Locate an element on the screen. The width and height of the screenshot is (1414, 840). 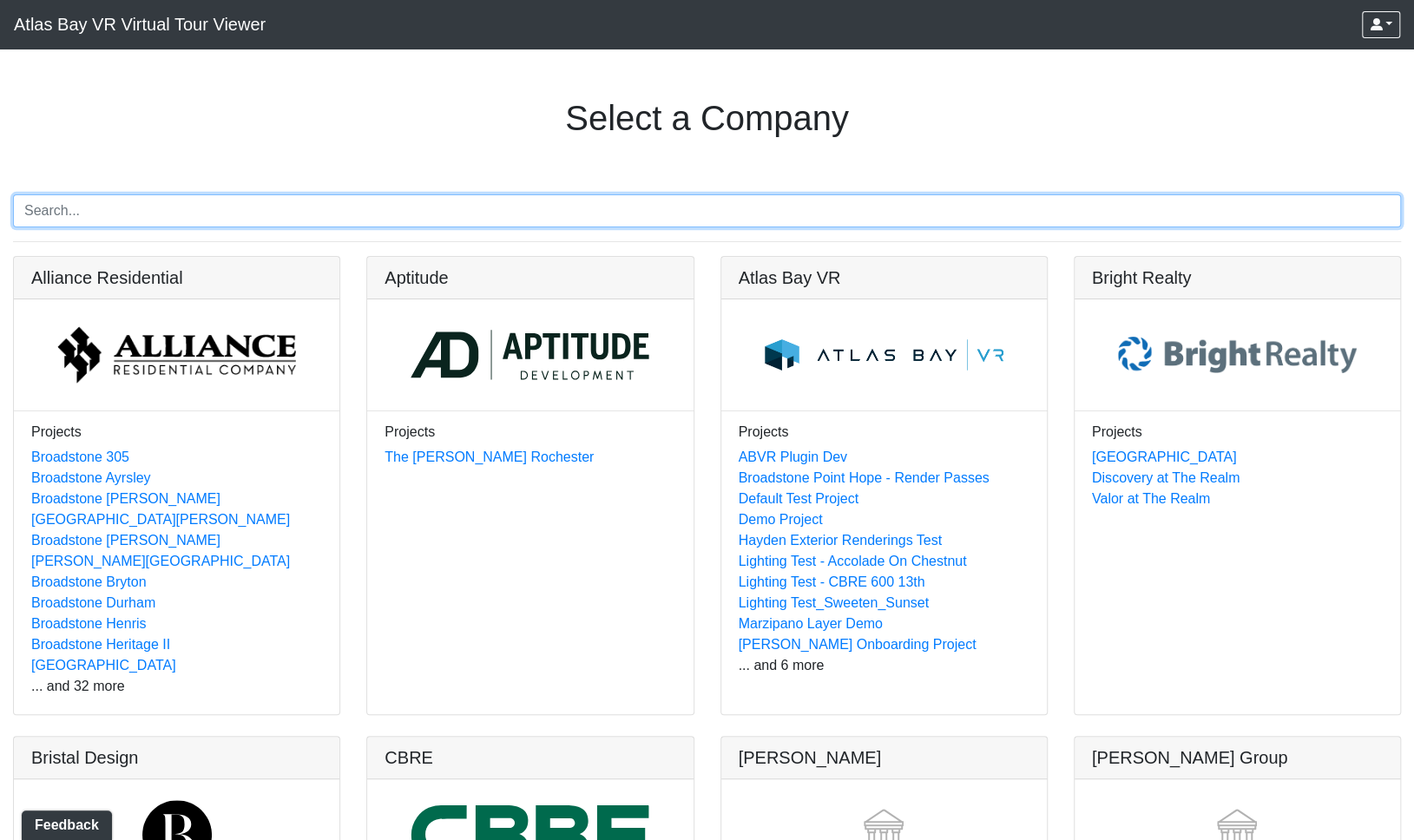
a: Lighting Test - CBRE 600 13th is located at coordinates (832, 581).